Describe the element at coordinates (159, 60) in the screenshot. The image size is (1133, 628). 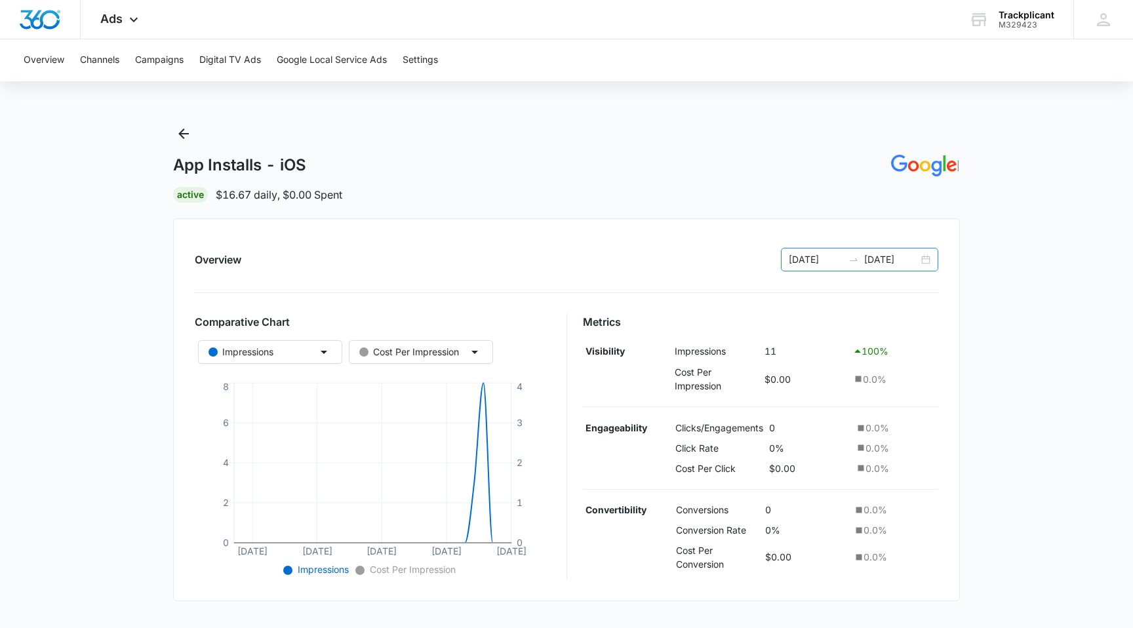
I see `button: Campaigns` at that location.